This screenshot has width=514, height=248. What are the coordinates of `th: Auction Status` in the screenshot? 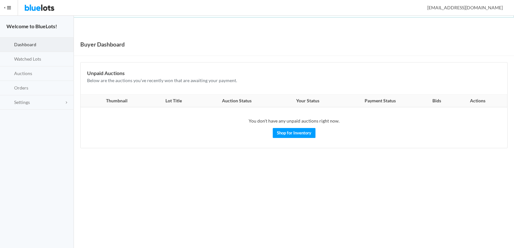 It's located at (237, 101).